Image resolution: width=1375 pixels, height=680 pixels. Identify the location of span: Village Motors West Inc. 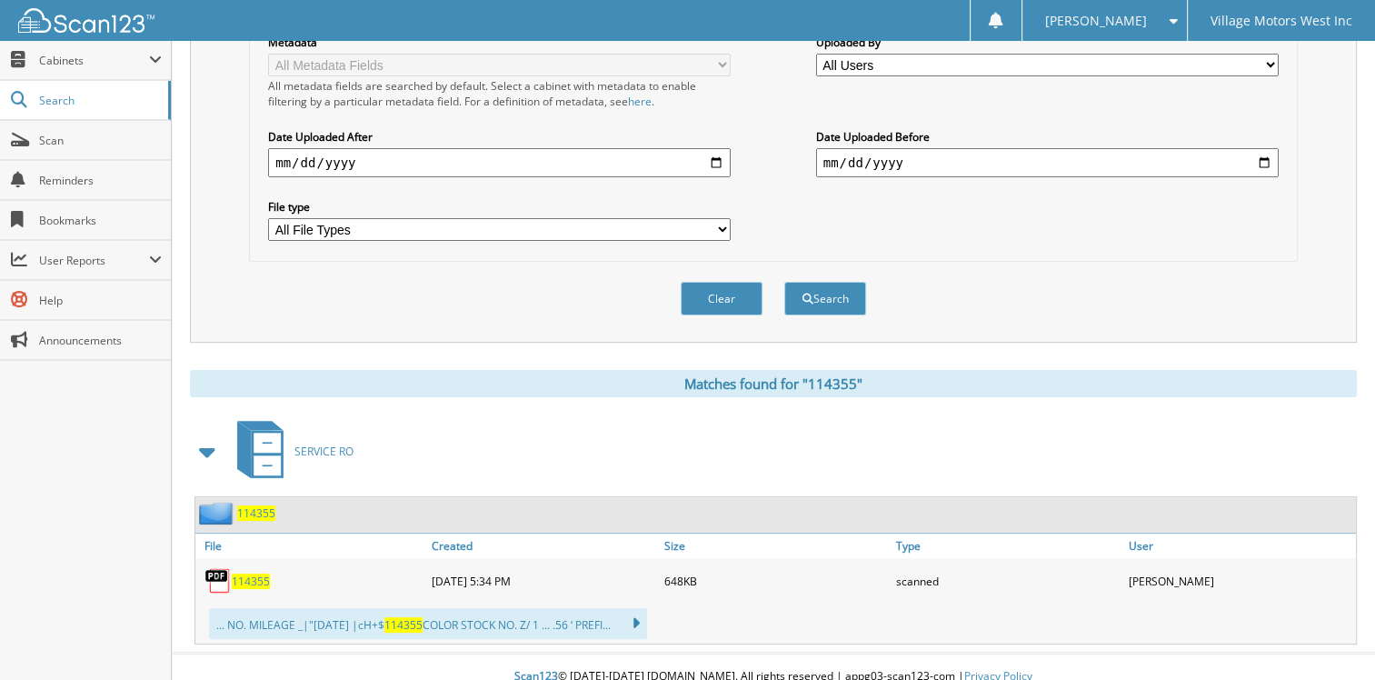
(1281, 21).